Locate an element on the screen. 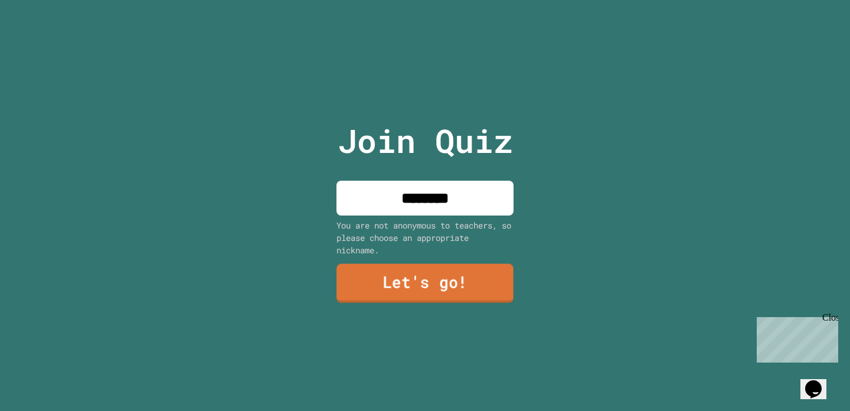 This screenshot has height=411, width=850. p: Join Quiz is located at coordinates (425, 140).